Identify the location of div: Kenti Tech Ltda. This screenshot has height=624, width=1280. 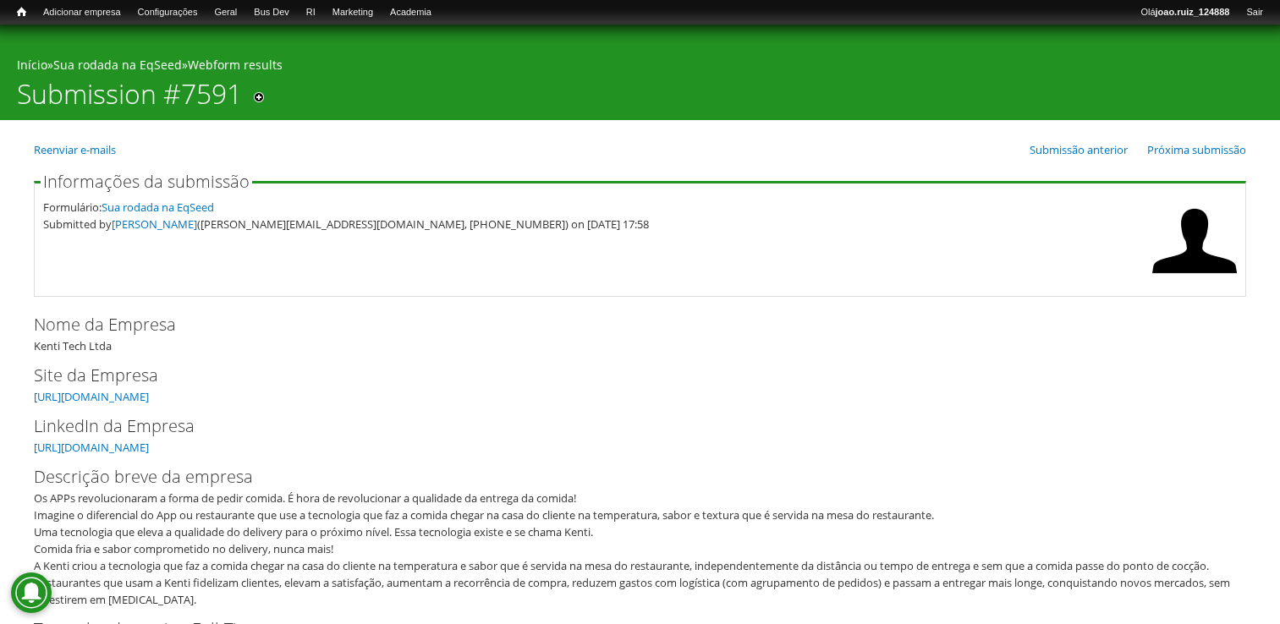
(640, 333).